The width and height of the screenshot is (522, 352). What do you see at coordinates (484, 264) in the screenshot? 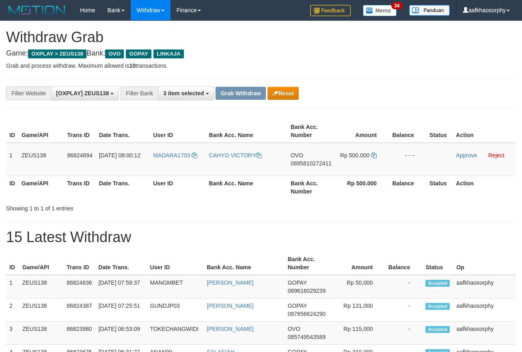
I see `th: Op` at bounding box center [484, 264].